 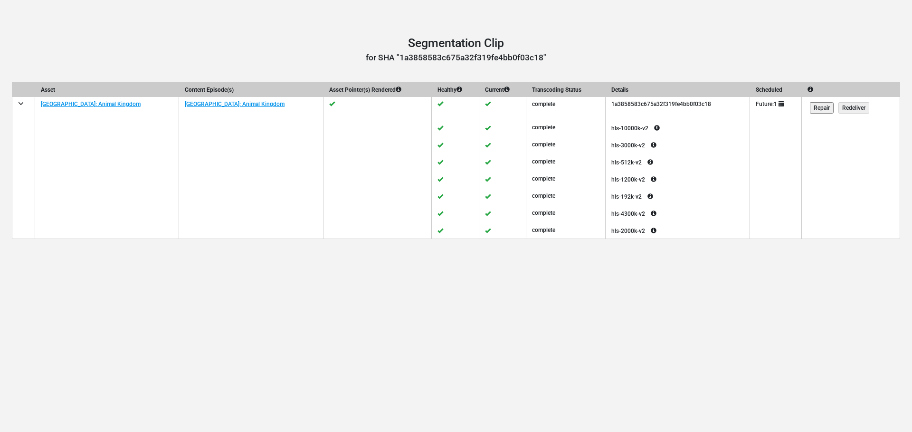 What do you see at coordinates (677, 108) in the screenshot?
I see `td: 1a3858583c675a32f319fe4bb0f03c18` at bounding box center [677, 108].